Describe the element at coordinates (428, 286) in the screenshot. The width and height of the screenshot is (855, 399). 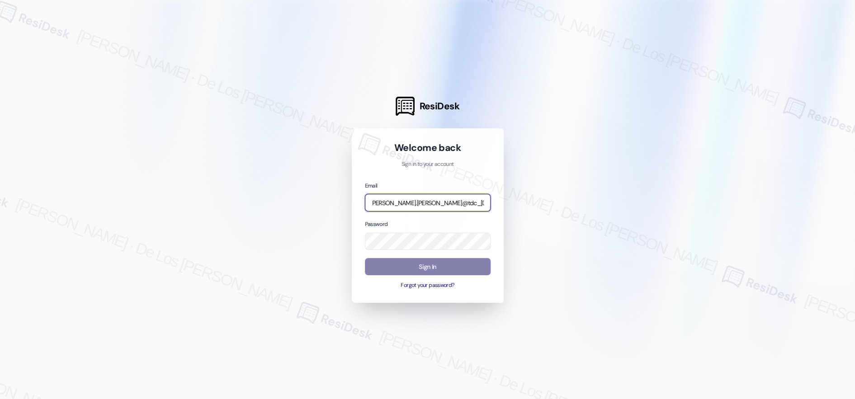
I see `button: Forgot your password?` at that location.